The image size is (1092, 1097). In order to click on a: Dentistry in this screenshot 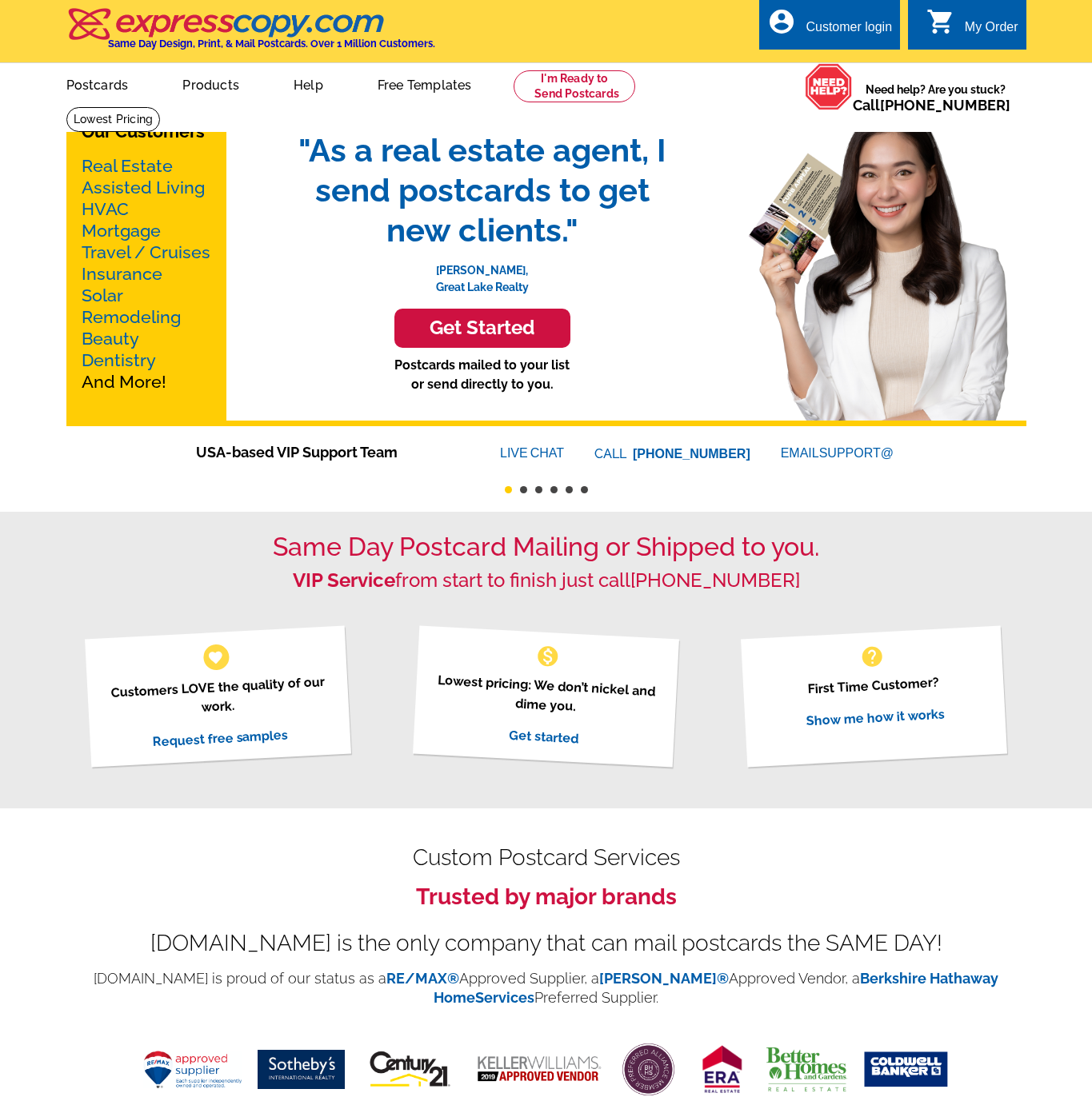, I will do `click(119, 360)`.